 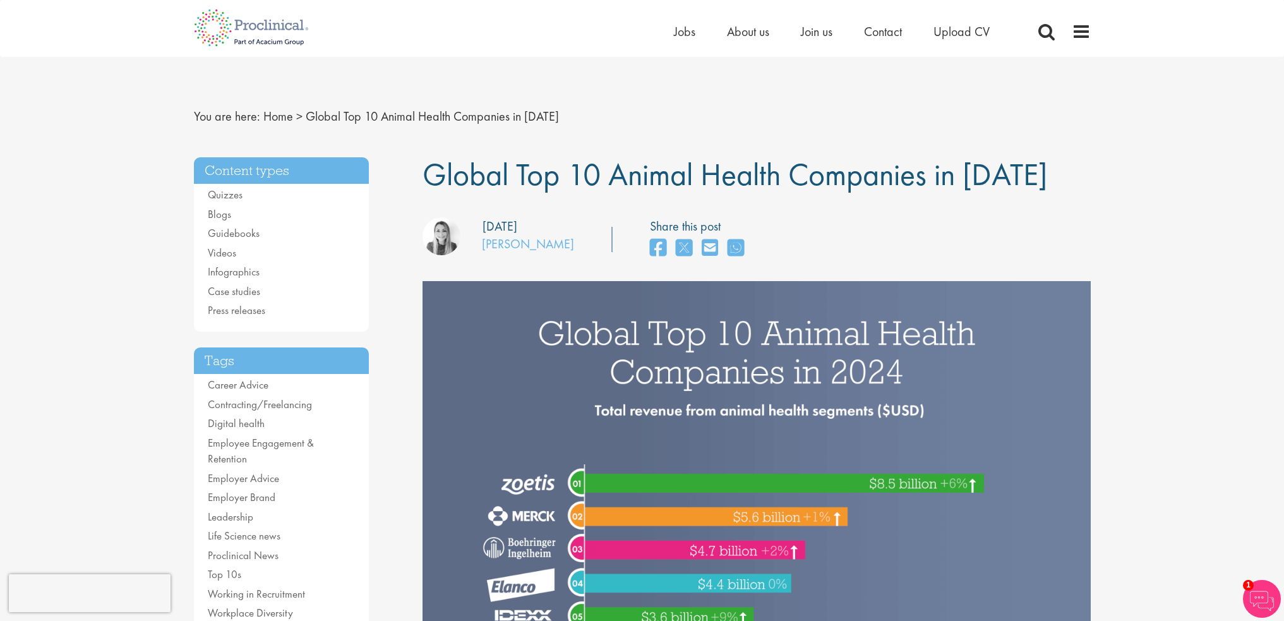 I want to click on a: Proclinical News, so click(x=243, y=555).